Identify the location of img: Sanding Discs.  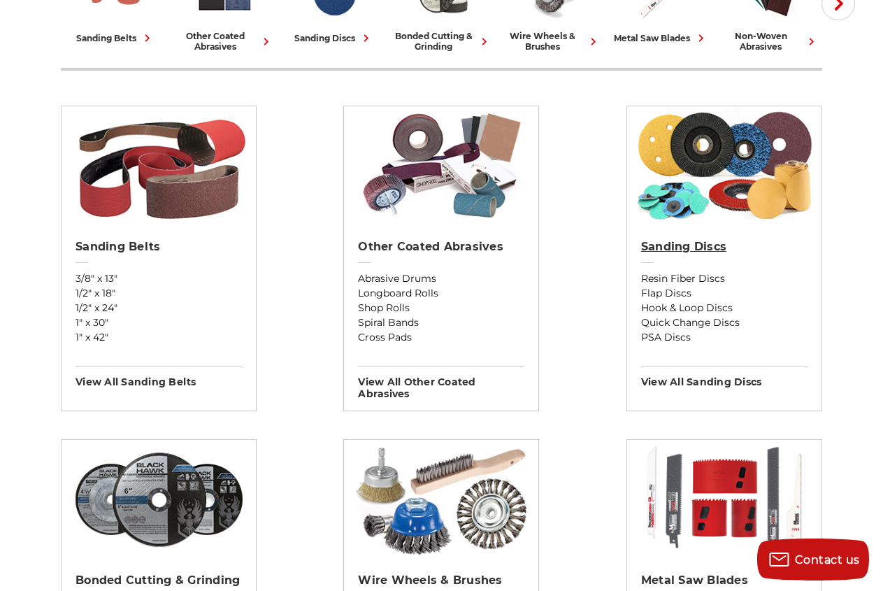
(724, 166).